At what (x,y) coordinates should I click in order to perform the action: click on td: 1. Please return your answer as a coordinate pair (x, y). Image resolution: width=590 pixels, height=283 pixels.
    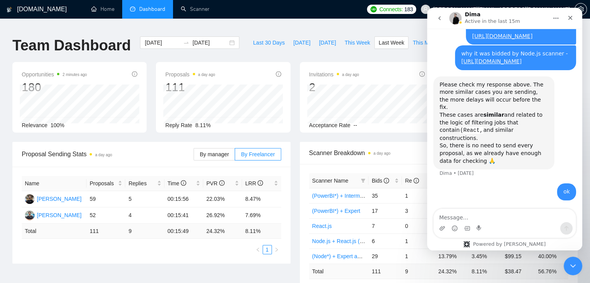
    Looking at the image, I should click on (419, 196).